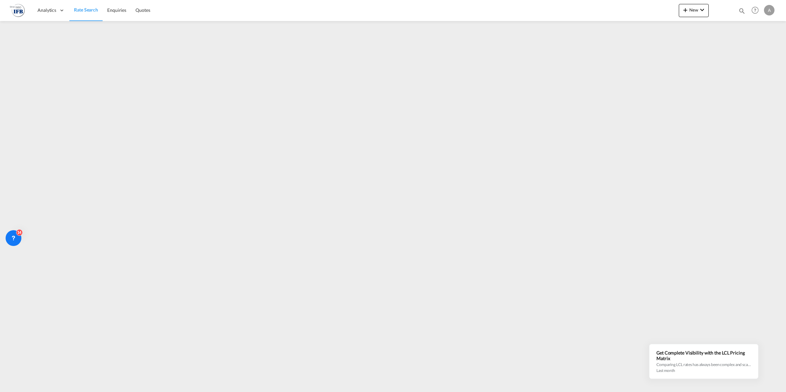  Describe the element at coordinates (693, 11) in the screenshot. I see `button: icon-plus 400-fgNewicon-chevron-down` at that location.